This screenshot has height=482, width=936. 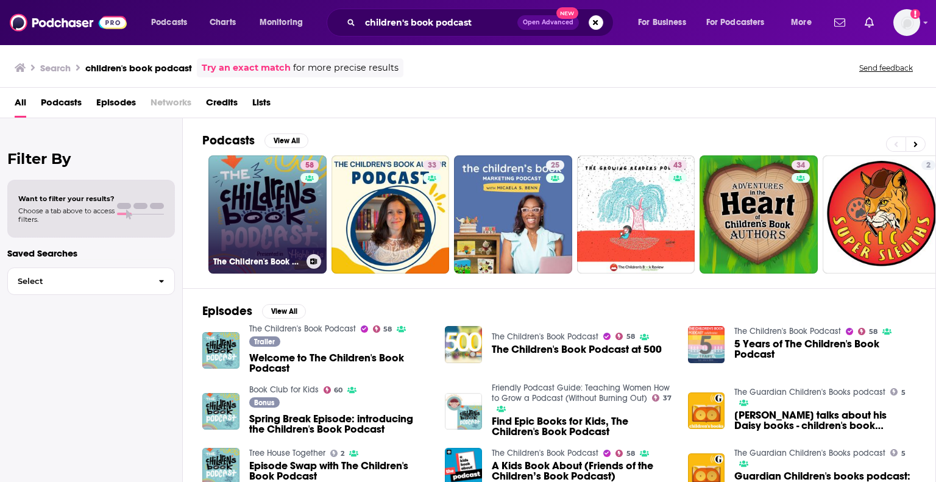 What do you see at coordinates (886, 68) in the screenshot?
I see `button: Send feedback` at bounding box center [886, 68].